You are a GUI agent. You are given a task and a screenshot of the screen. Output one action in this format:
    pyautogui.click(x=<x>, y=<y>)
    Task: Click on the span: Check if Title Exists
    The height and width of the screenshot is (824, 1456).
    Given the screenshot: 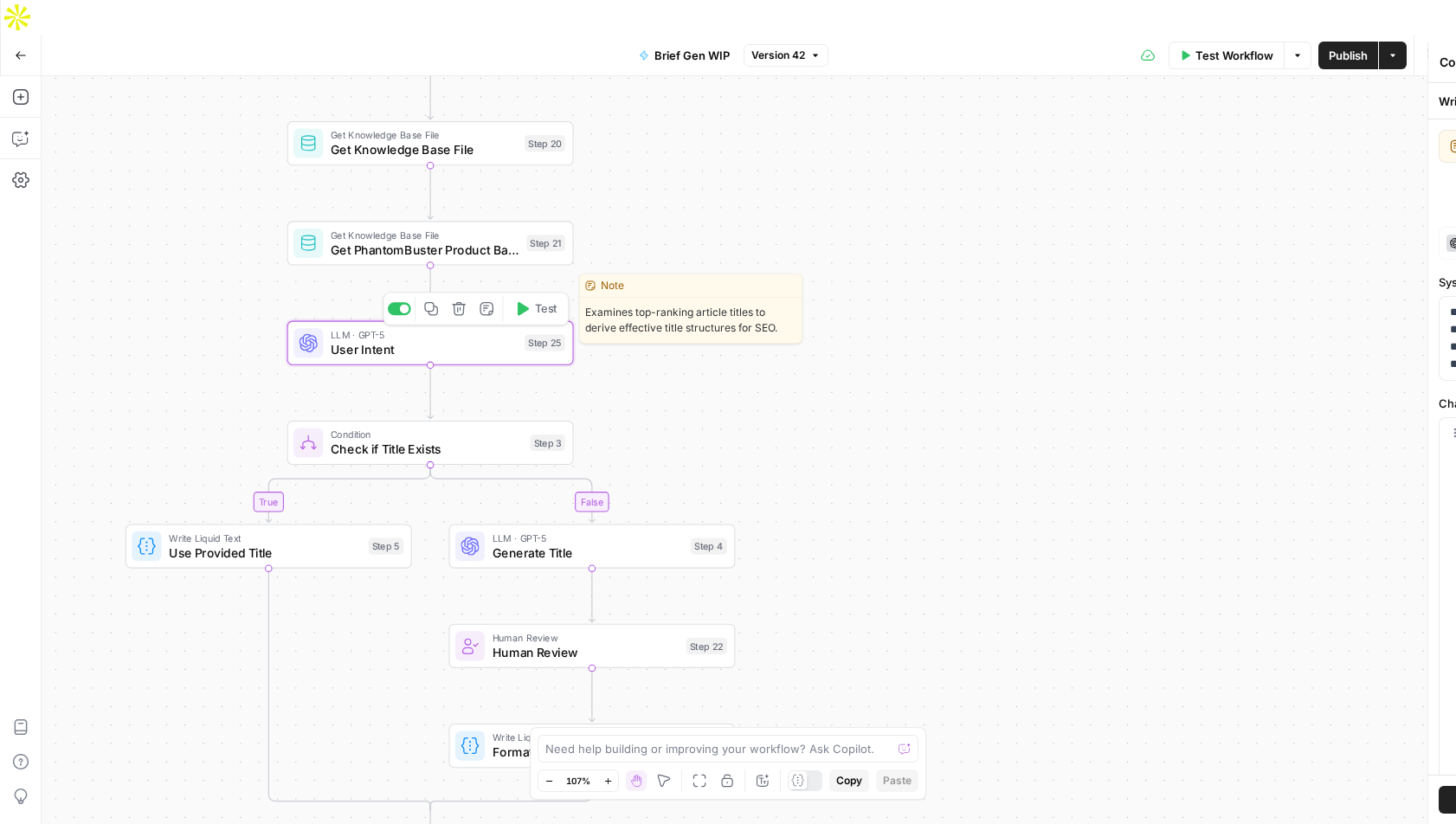 What is the action you would take?
    pyautogui.click(x=427, y=448)
    